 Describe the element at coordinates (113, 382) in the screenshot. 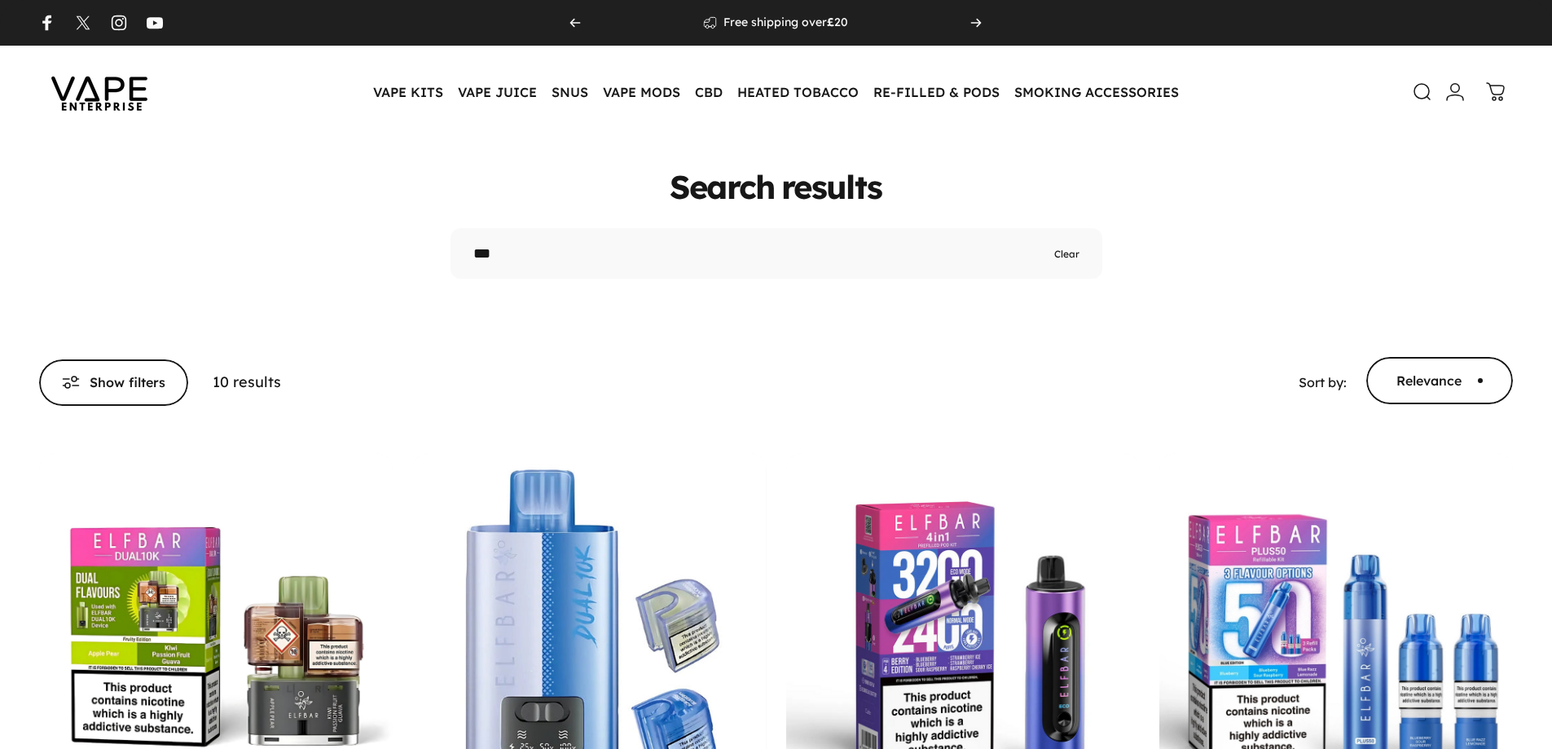

I see `button: Show filters` at that location.